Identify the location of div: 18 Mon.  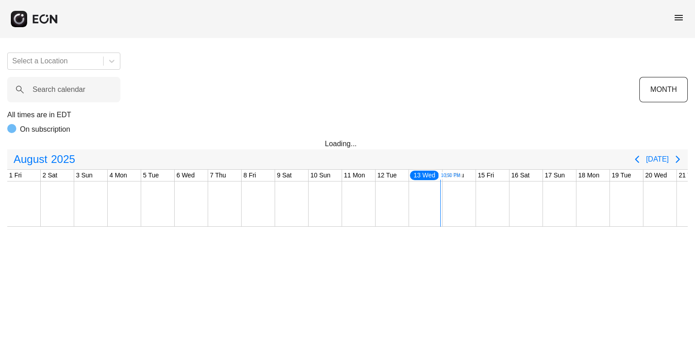
(589, 175).